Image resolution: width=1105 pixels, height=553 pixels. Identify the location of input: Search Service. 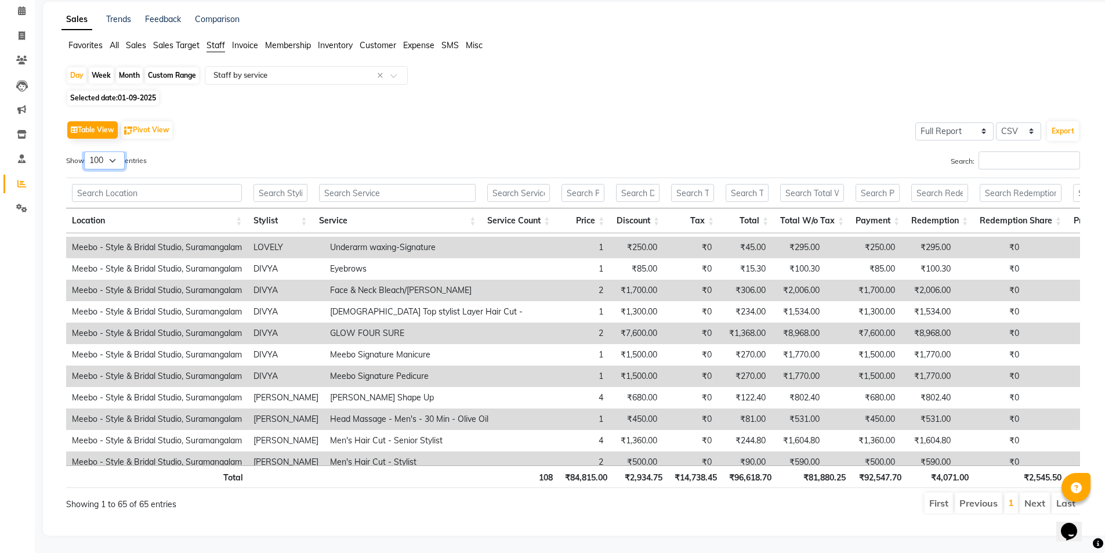
(397, 193).